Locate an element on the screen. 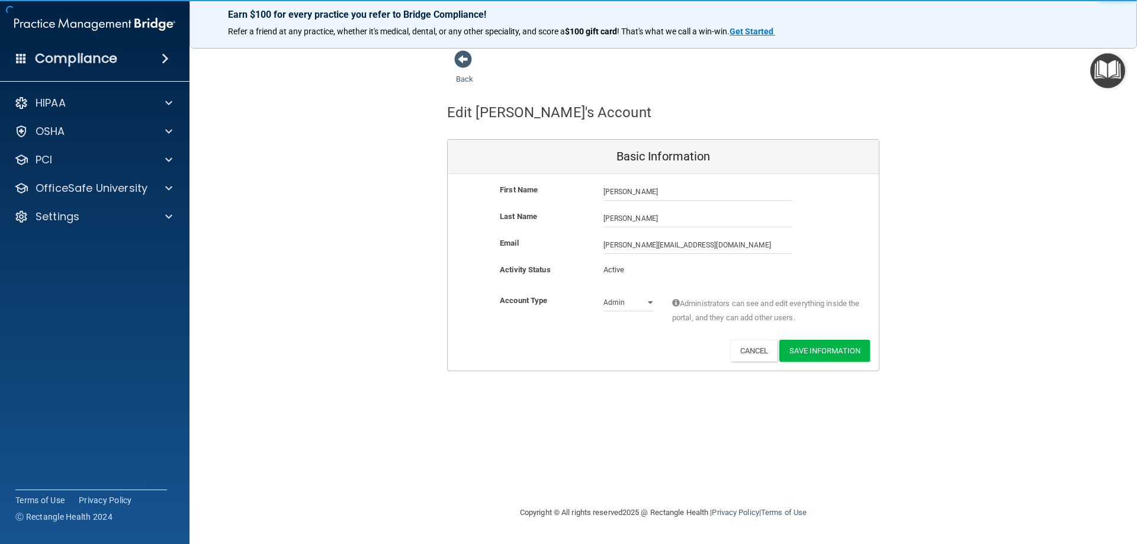 The image size is (1137, 544). b: Last Name is located at coordinates (518, 216).